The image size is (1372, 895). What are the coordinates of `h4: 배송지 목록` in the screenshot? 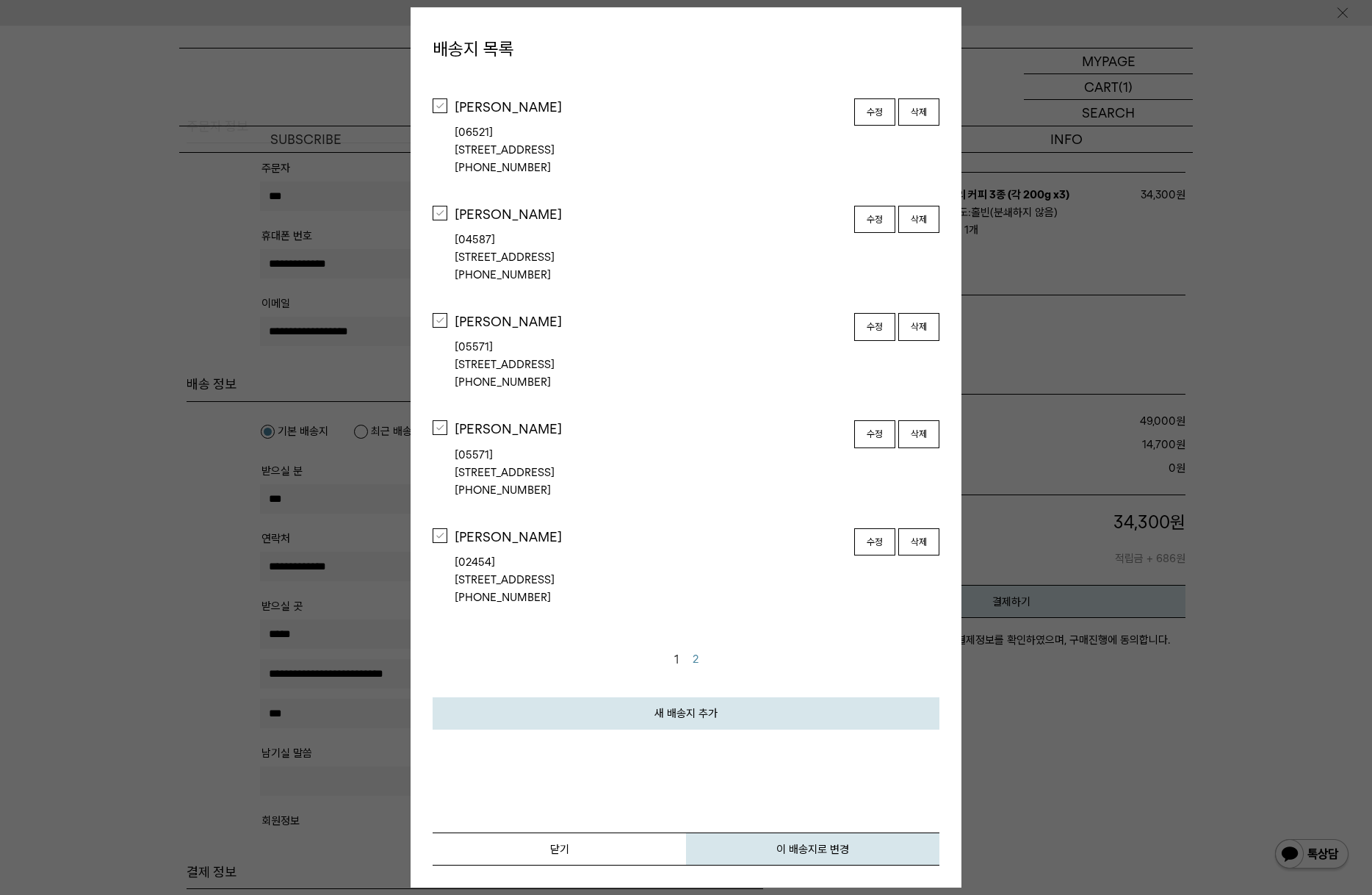 It's located at (686, 50).